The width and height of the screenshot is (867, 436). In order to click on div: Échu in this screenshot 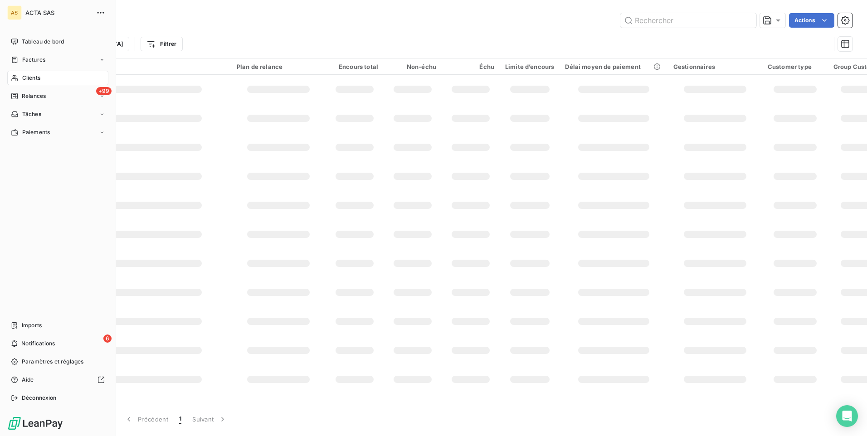, I will do `click(471, 67)`.